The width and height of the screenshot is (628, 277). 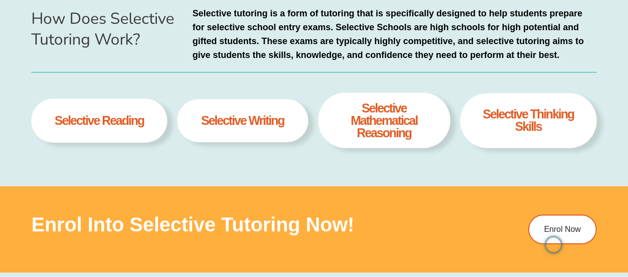 What do you see at coordinates (394, 34) in the screenshot?
I see `p: Selective tutoring is a form of tutoring that is specifically designed to help students prepare f...` at bounding box center [394, 34].